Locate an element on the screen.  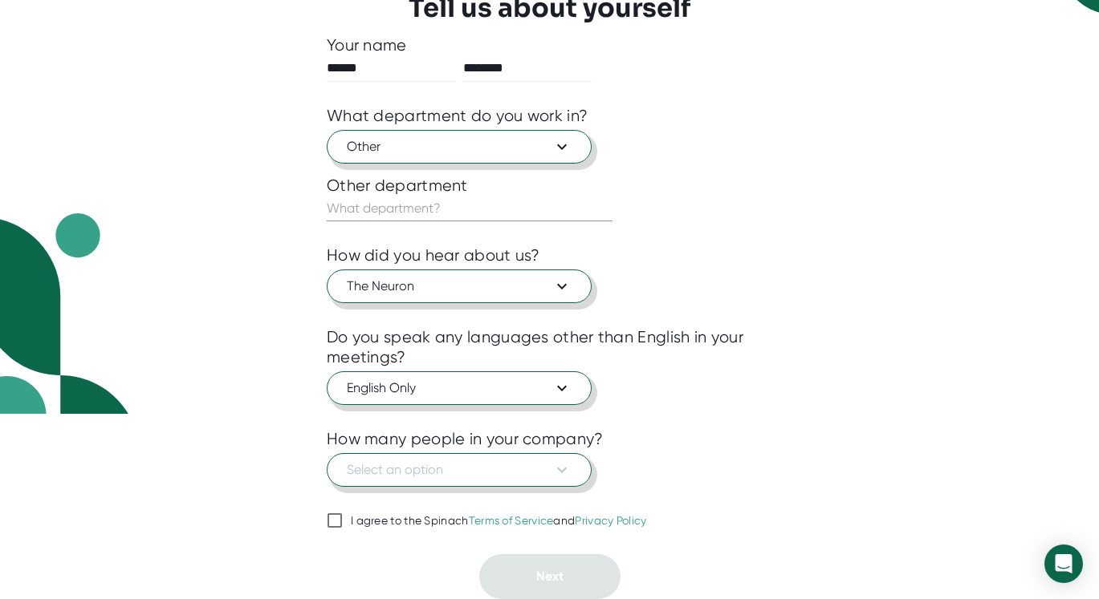
div: Your name is located at coordinates (549, 45).